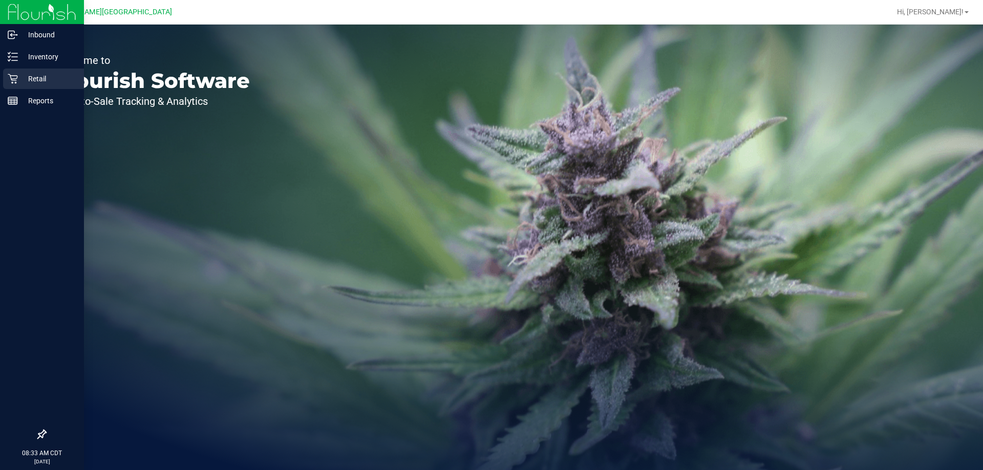  What do you see at coordinates (13, 57) in the screenshot?
I see `inline-svg: Inventory` at bounding box center [13, 57].